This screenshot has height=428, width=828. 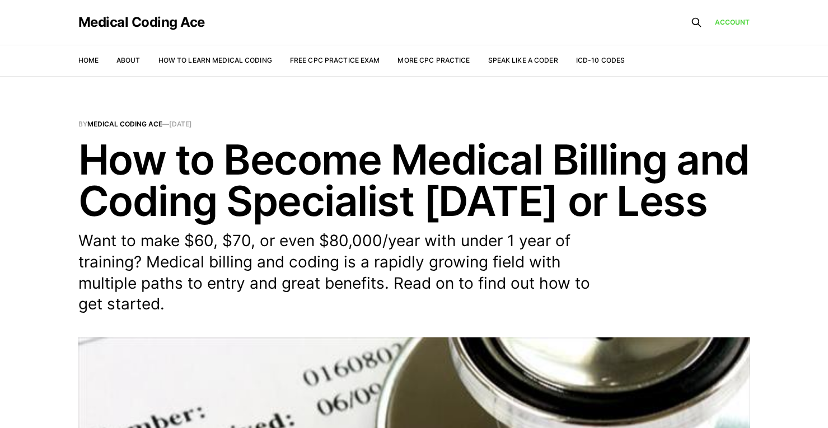 What do you see at coordinates (523, 60) in the screenshot?
I see `a: Speak Like a Coder` at bounding box center [523, 60].